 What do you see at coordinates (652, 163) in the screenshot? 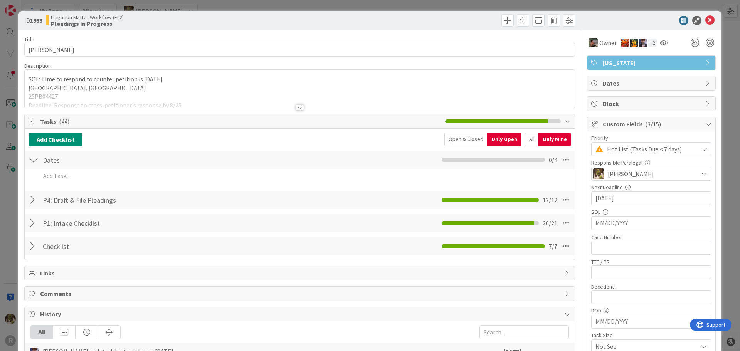
I see `div: Responsible Paralegal` at bounding box center [652, 163].